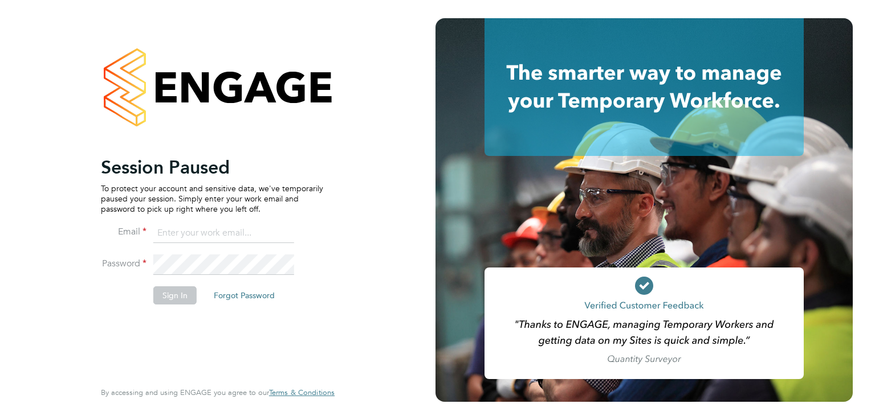  Describe the element at coordinates (212, 168) in the screenshot. I see `h2: Session Paused` at that location.